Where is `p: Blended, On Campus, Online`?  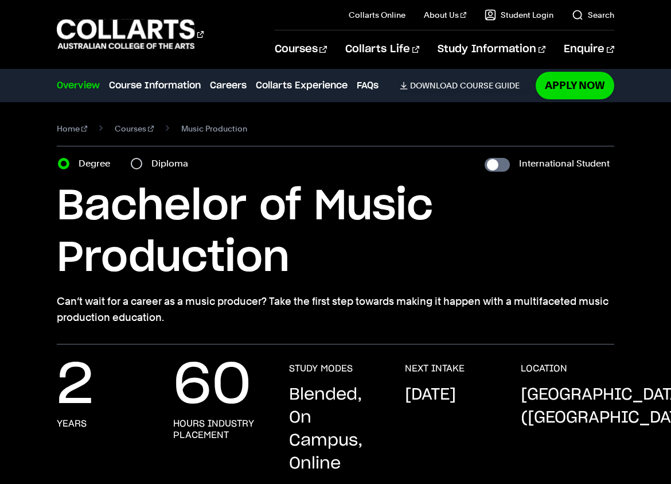
p: Blended, On Campus, Online is located at coordinates (336, 429).